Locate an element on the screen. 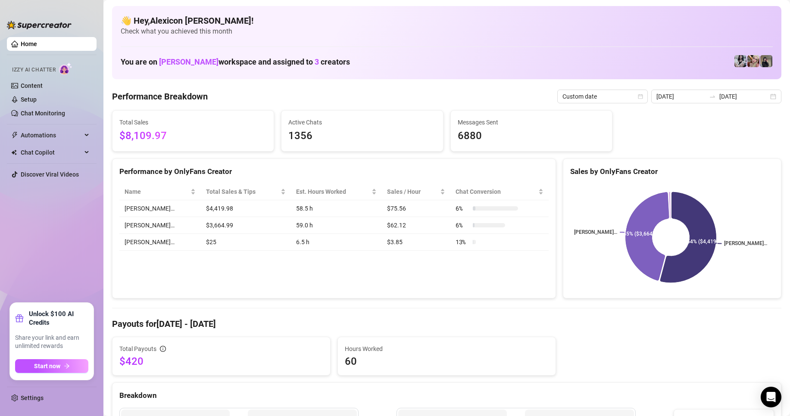 Image resolution: width=790 pixels, height=416 pixels. span: swap-right is located at coordinates (712, 97).